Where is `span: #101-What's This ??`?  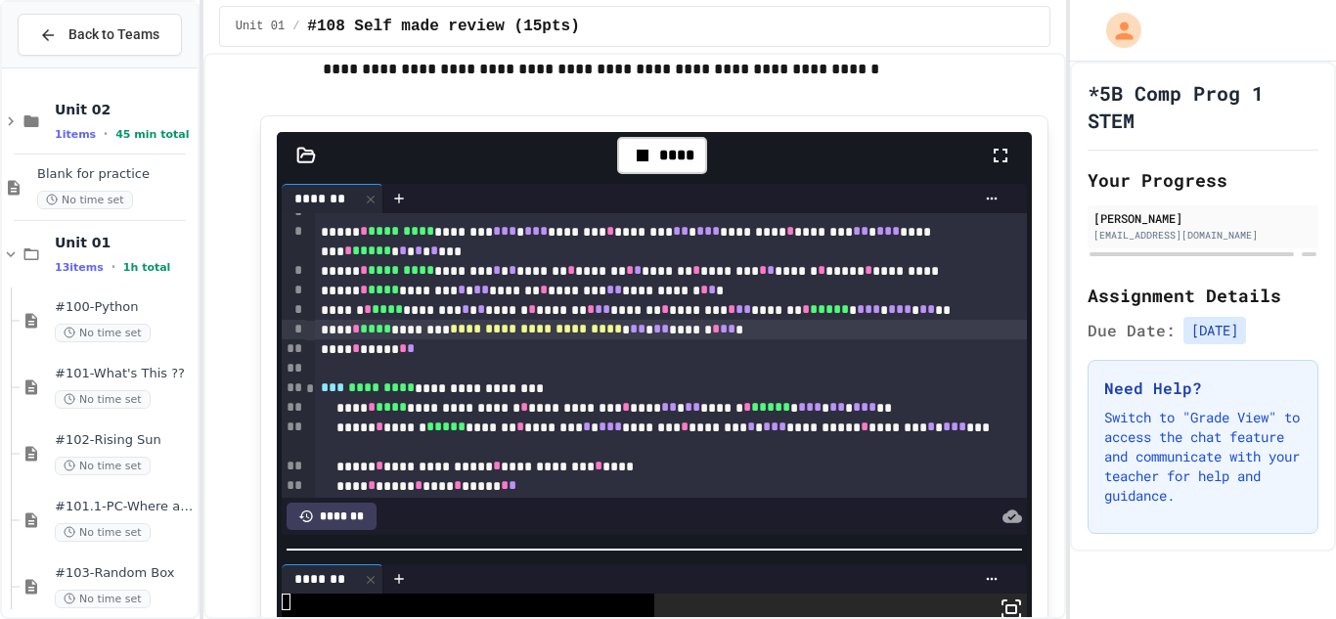 span: #101-What's This ?? is located at coordinates (124, 374).